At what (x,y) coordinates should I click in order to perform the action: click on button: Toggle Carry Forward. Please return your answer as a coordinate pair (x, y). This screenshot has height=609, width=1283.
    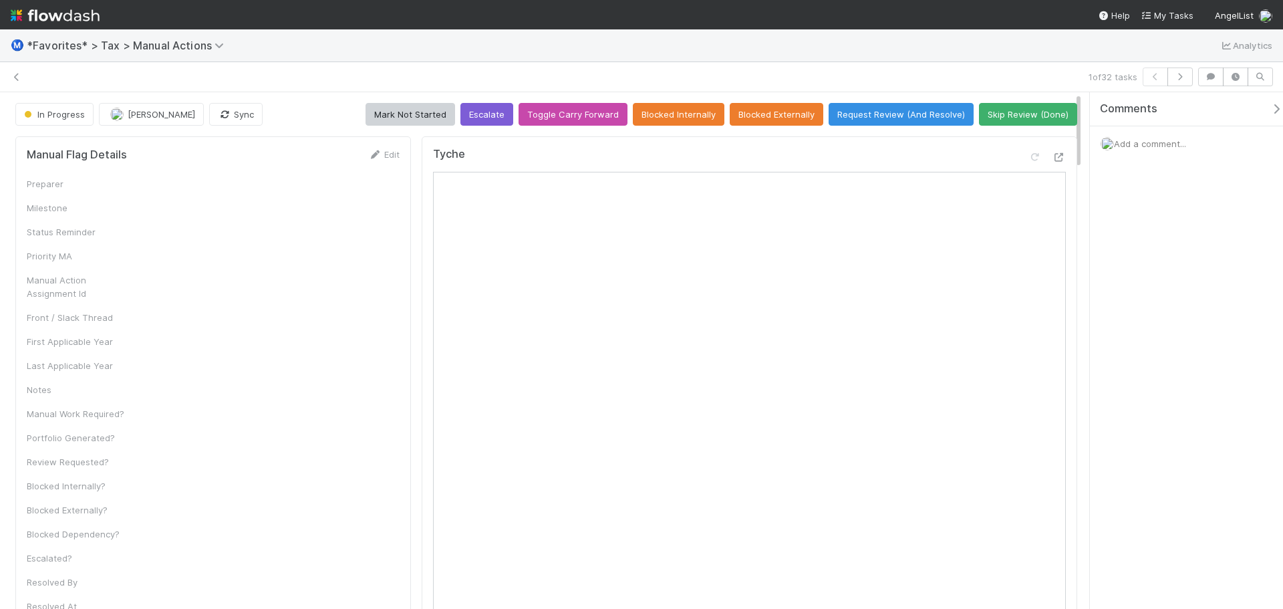
    Looking at the image, I should click on (572, 114).